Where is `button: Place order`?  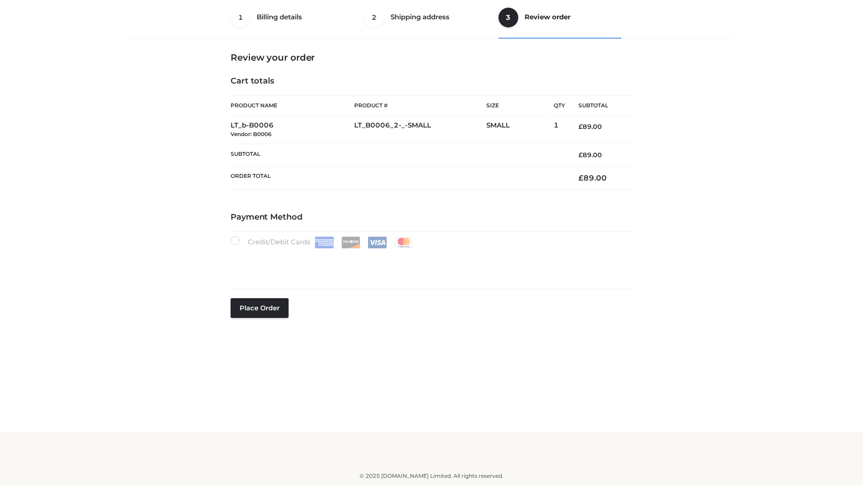 button: Place order is located at coordinates (259, 308).